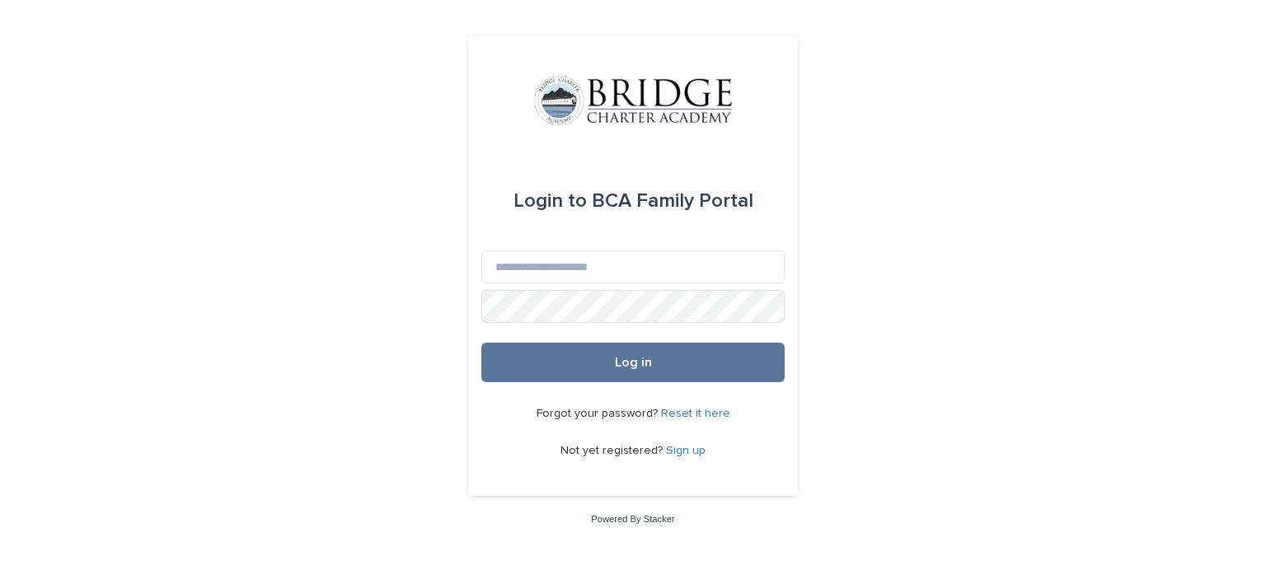 Image resolution: width=1266 pixels, height=579 pixels. What do you see at coordinates (550, 201) in the screenshot?
I see `span: Login to` at bounding box center [550, 201].